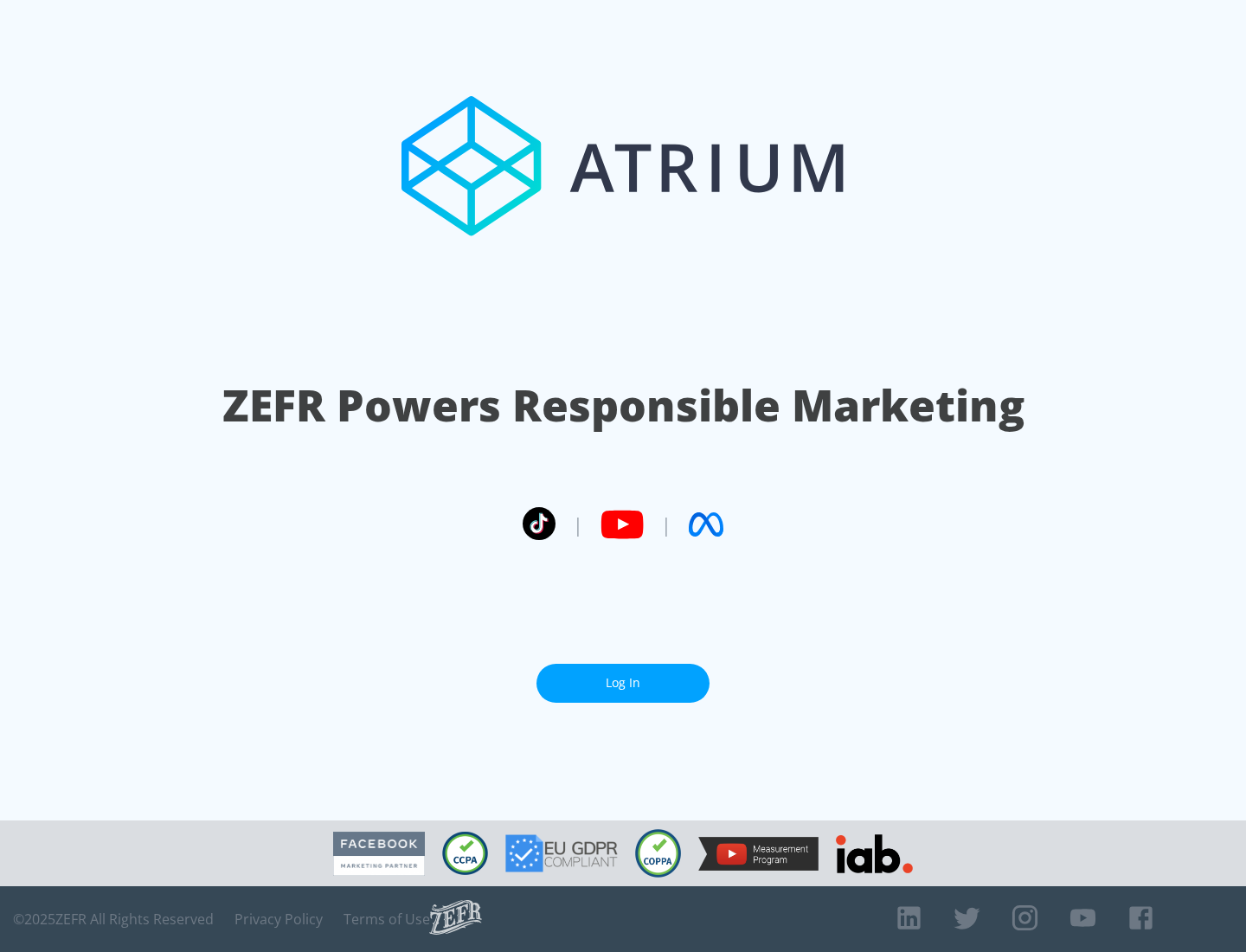  What do you see at coordinates (623, 683) in the screenshot?
I see `a: Log In` at bounding box center [623, 683].